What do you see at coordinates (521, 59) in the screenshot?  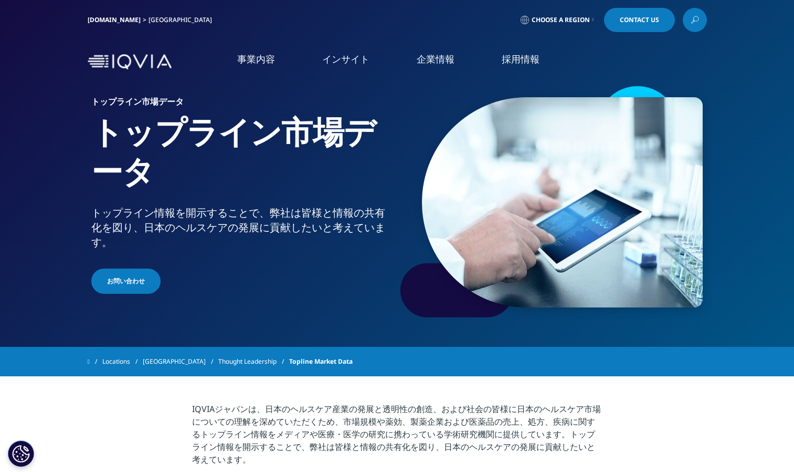 I see `a: 採用情報` at bounding box center [521, 59].